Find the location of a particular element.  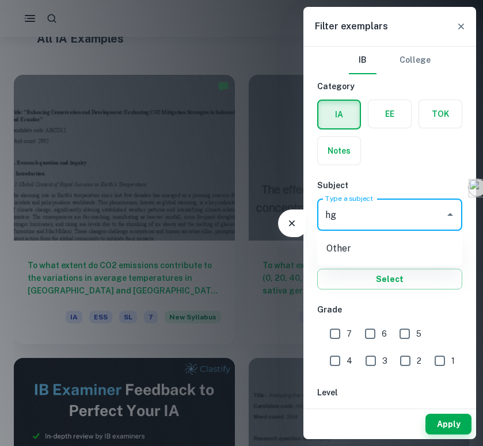

h6: Category is located at coordinates (390, 86).